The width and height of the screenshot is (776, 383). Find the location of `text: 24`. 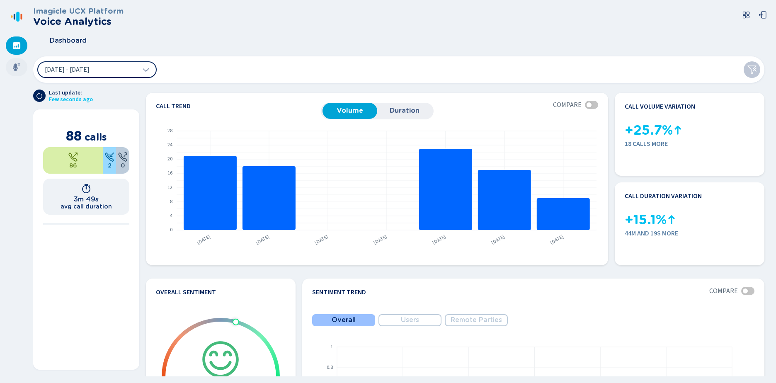

text: 24 is located at coordinates (170, 145).